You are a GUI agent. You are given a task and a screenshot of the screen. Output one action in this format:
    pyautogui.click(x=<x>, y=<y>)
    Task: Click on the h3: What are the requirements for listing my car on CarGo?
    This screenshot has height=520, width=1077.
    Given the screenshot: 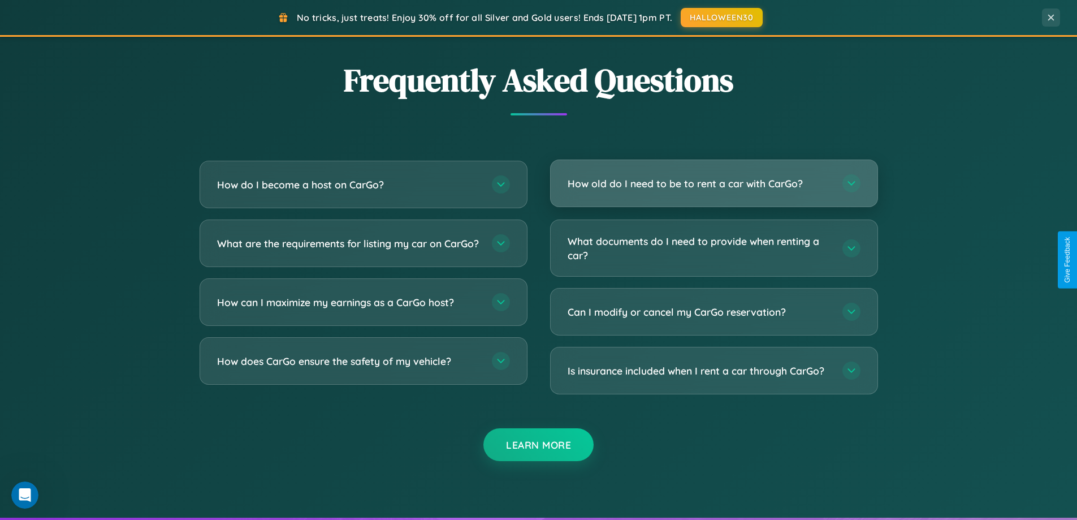 What is the action you would take?
    pyautogui.click(x=349, y=243)
    